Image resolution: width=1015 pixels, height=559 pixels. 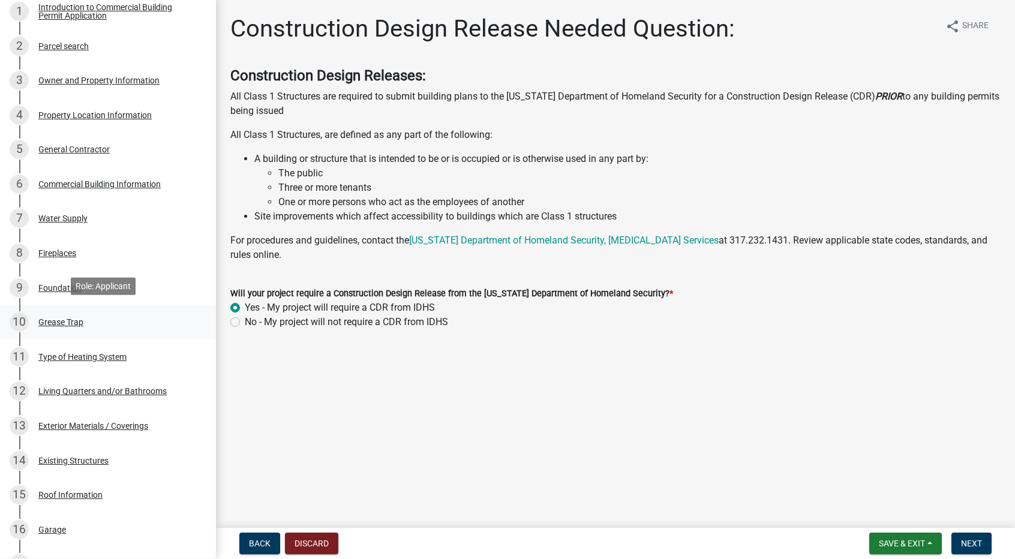 What do you see at coordinates (100, 184) in the screenshot?
I see `div: Commercial Building Information` at bounding box center [100, 184].